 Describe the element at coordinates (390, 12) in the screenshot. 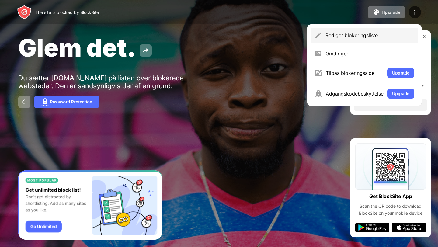

I see `div: Tilpas side` at that location.